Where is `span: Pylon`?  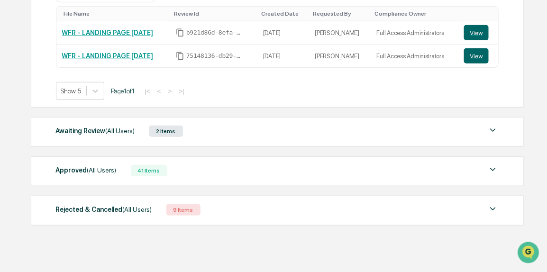 span: Pylon is located at coordinates (104, 164).